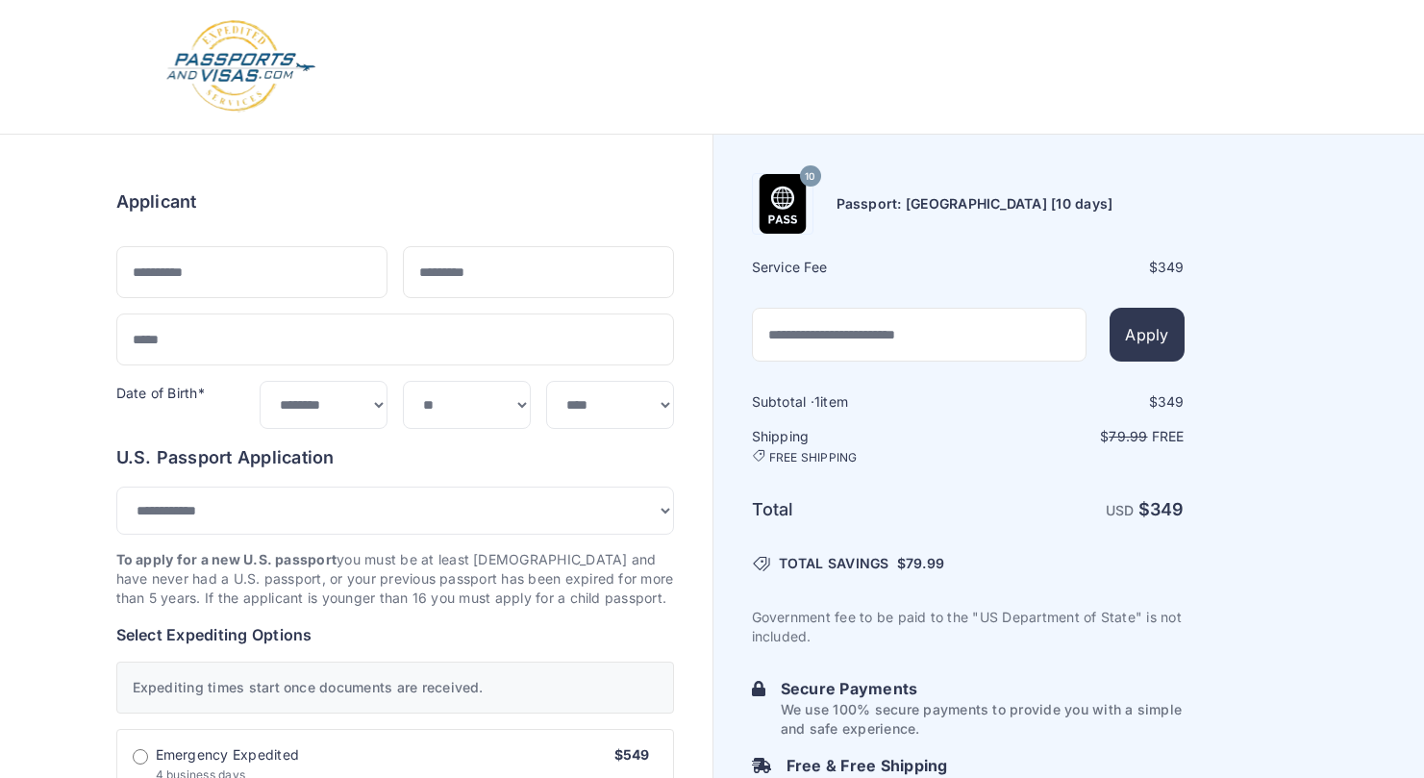 The image size is (1424, 778). I want to click on h6: Applicant, so click(157, 202).